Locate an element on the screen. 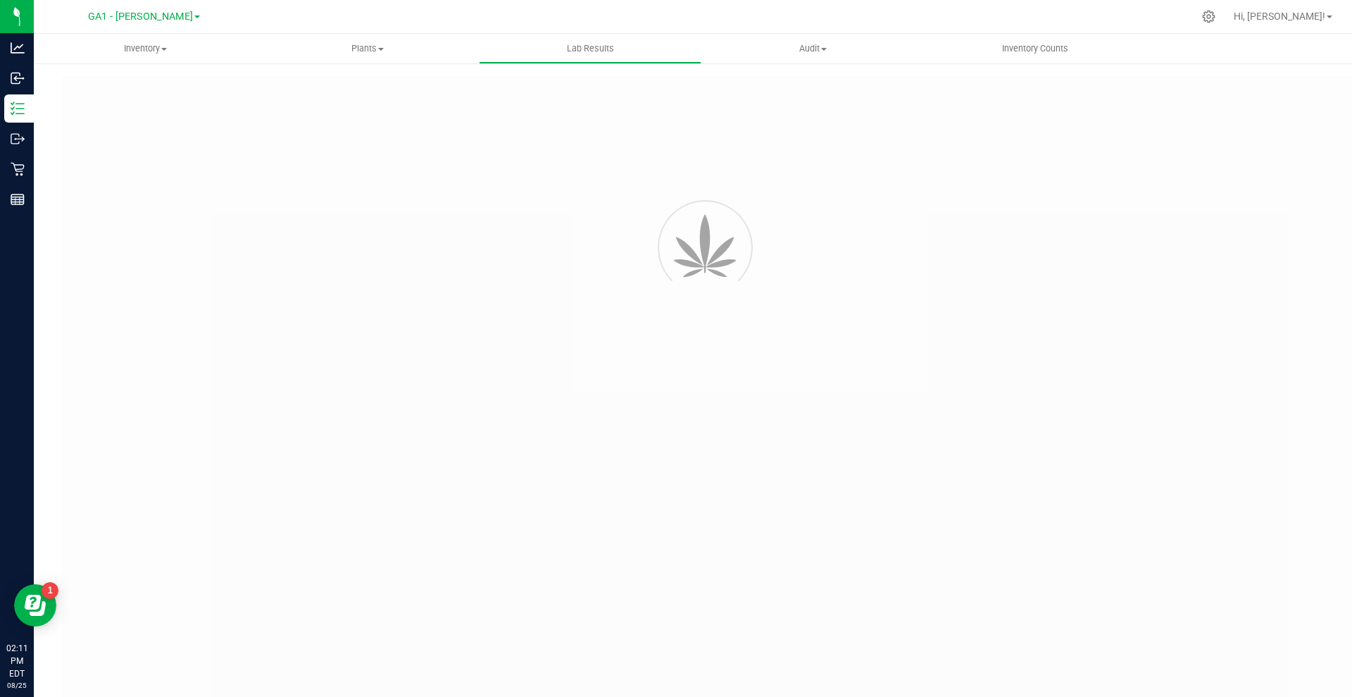 The image size is (1352, 697). span: Lab Results is located at coordinates (590, 49).